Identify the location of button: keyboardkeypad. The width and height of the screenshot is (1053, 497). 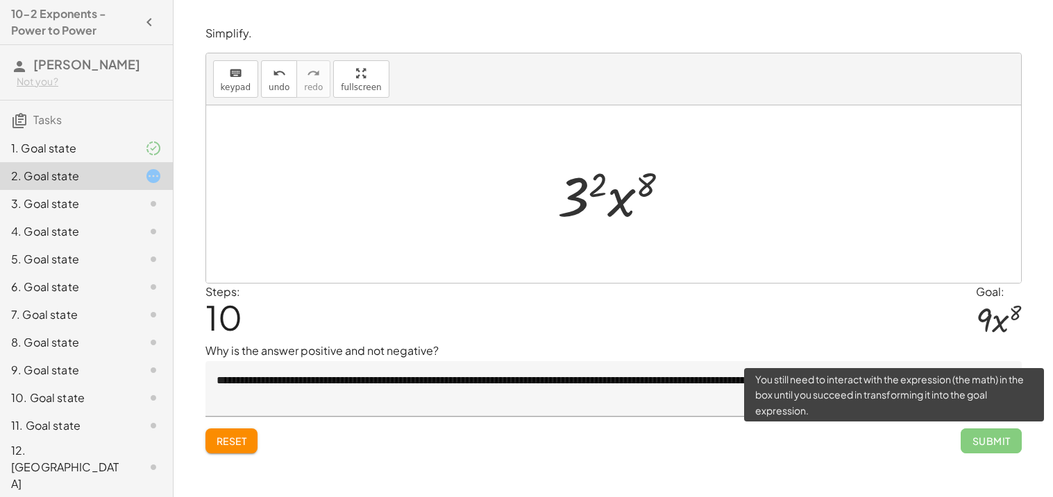
(236, 79).